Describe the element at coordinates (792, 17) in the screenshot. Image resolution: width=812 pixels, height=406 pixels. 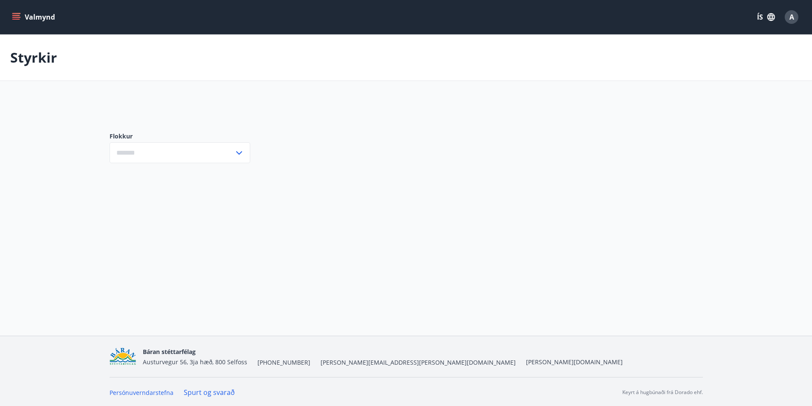
I see `span: A` at that location.